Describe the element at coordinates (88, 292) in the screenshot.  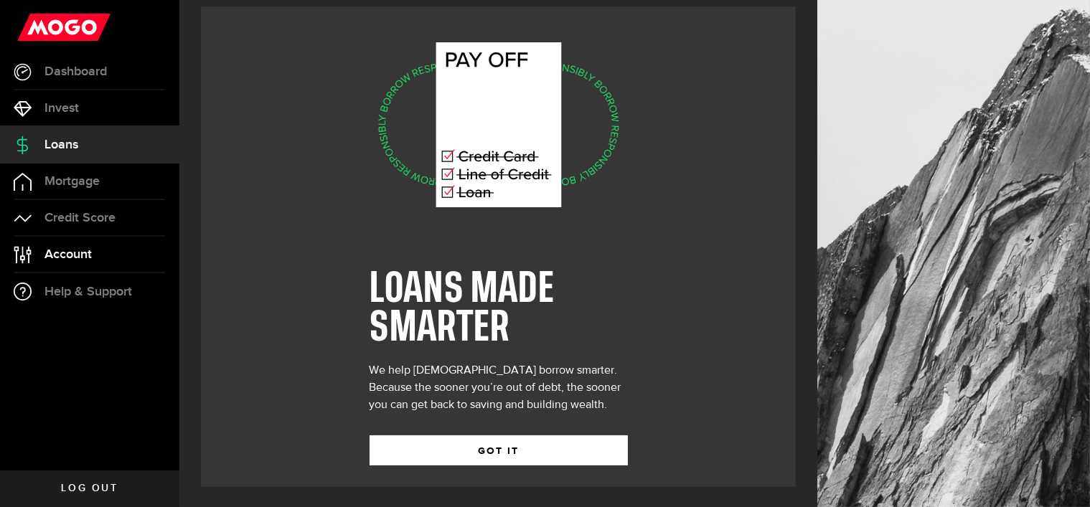
I see `span: Help & Support` at that location.